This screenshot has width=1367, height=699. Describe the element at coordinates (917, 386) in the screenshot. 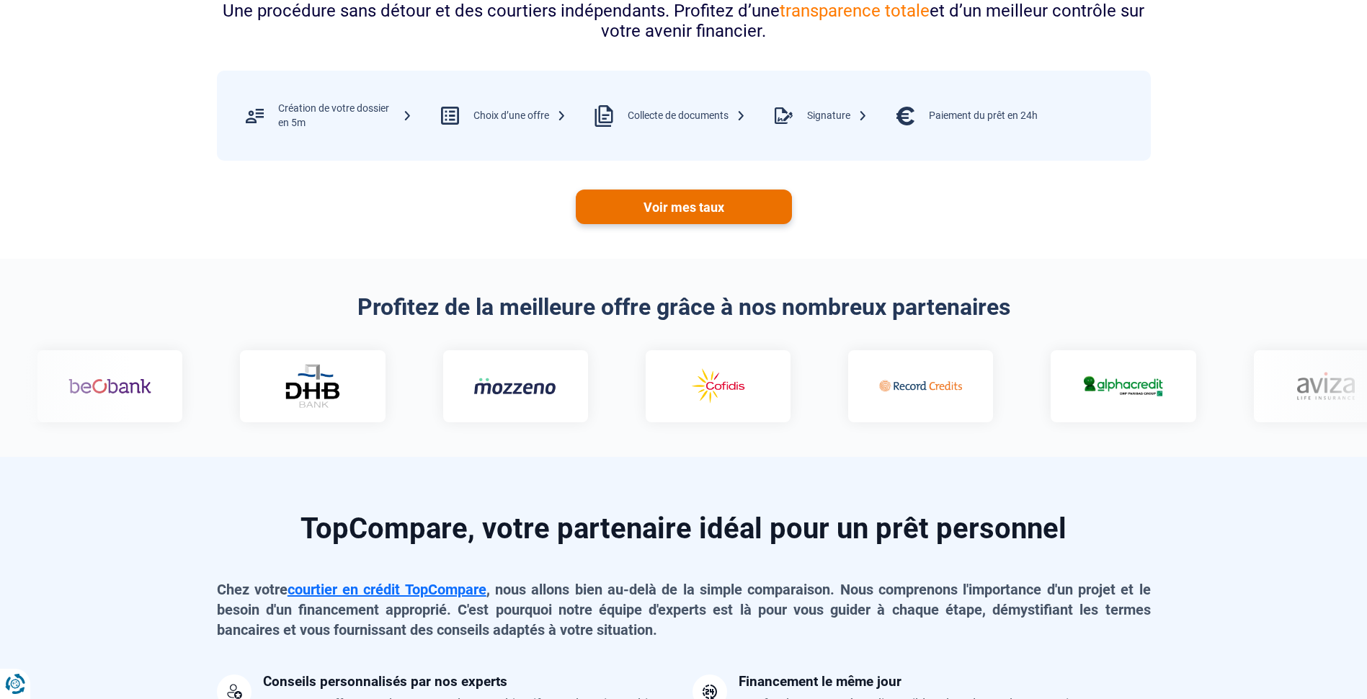

I see `img: Record credits` at that location.